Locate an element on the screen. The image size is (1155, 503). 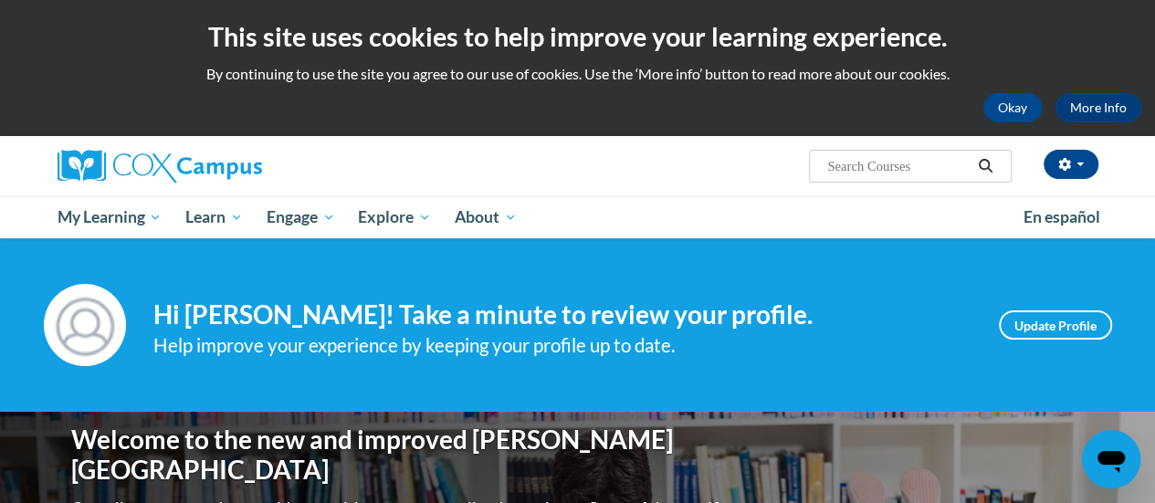
span: Explore is located at coordinates (395, 217).